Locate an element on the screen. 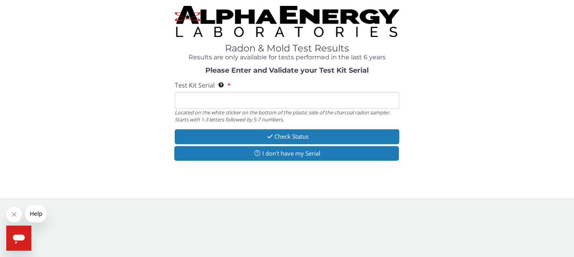 The height and width of the screenshot is (257, 574). img: TightCrop.jpg is located at coordinates (287, 21).